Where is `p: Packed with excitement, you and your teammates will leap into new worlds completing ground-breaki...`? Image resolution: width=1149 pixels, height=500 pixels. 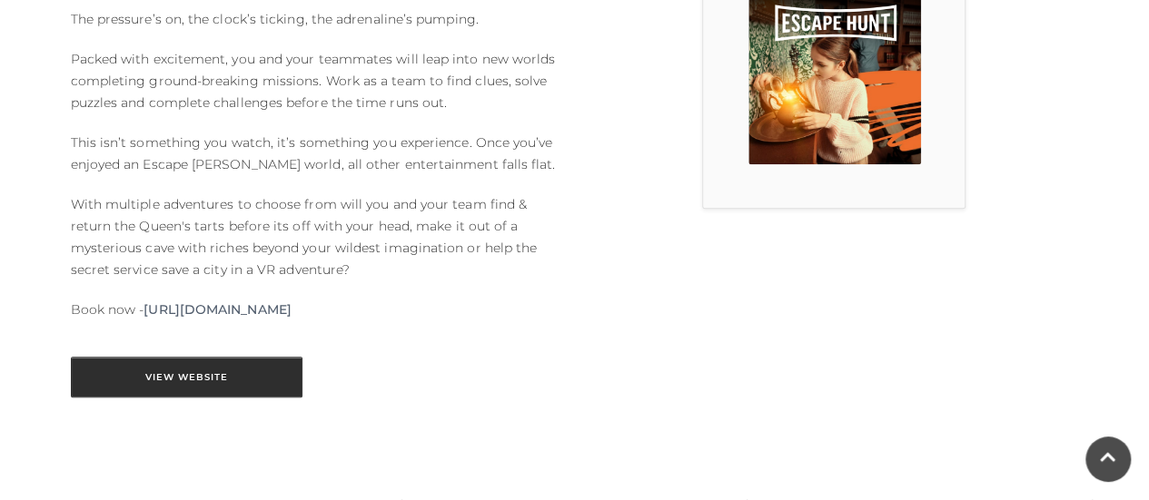 p: Packed with excitement, you and your teammates will leap into new worlds completing ground-breaki... is located at coordinates (316, 81).